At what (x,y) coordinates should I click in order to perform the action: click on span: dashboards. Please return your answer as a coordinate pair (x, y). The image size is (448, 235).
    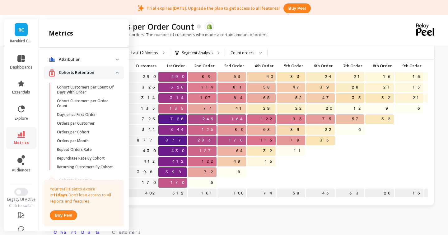
    Looking at the image, I should click on (21, 67).